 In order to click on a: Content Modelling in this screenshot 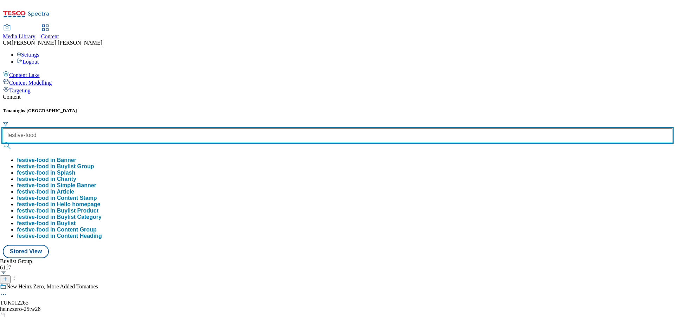, I will do `click(337, 82)`.